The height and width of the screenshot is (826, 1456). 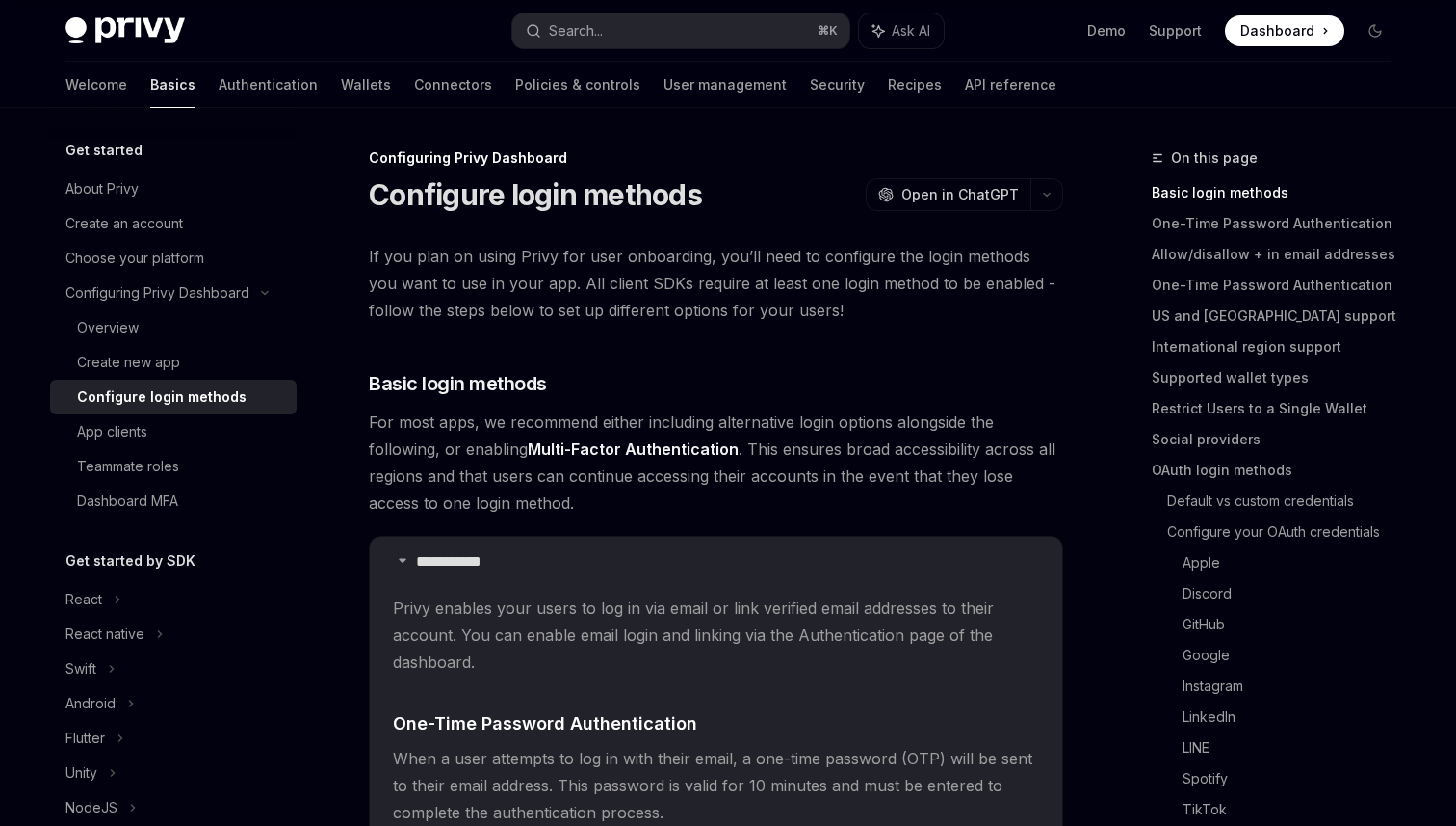 I want to click on span: Privy enables your users to log in via email or link verified email addresses to their account. Y..., so click(x=716, y=635).